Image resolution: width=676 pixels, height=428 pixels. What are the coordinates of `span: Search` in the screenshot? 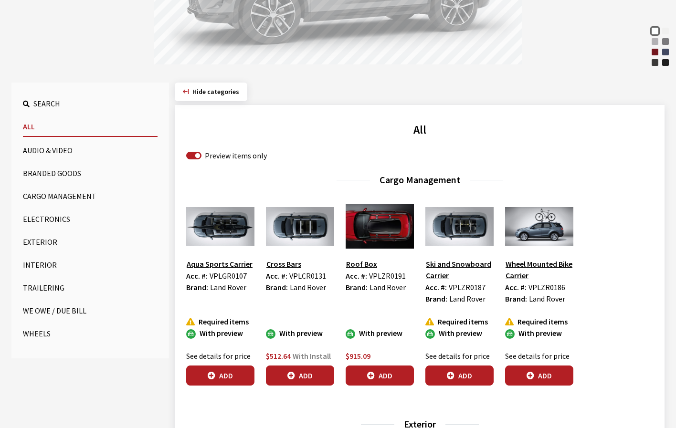 It's located at (47, 104).